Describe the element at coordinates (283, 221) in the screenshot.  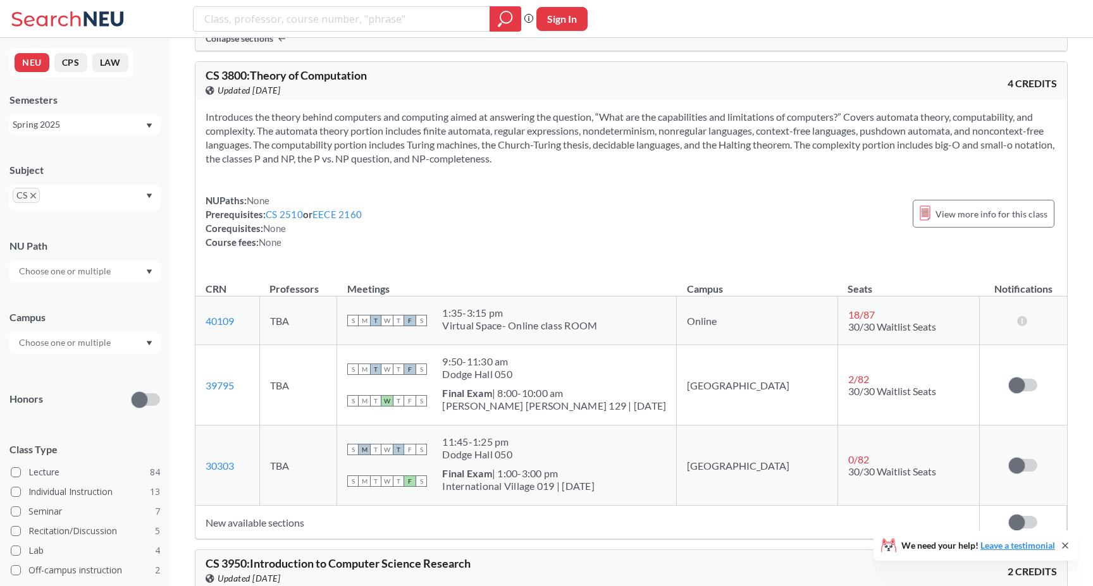
I see `div: NUPaths: Prerequisites: or Corequisites: Course fees:` at that location.